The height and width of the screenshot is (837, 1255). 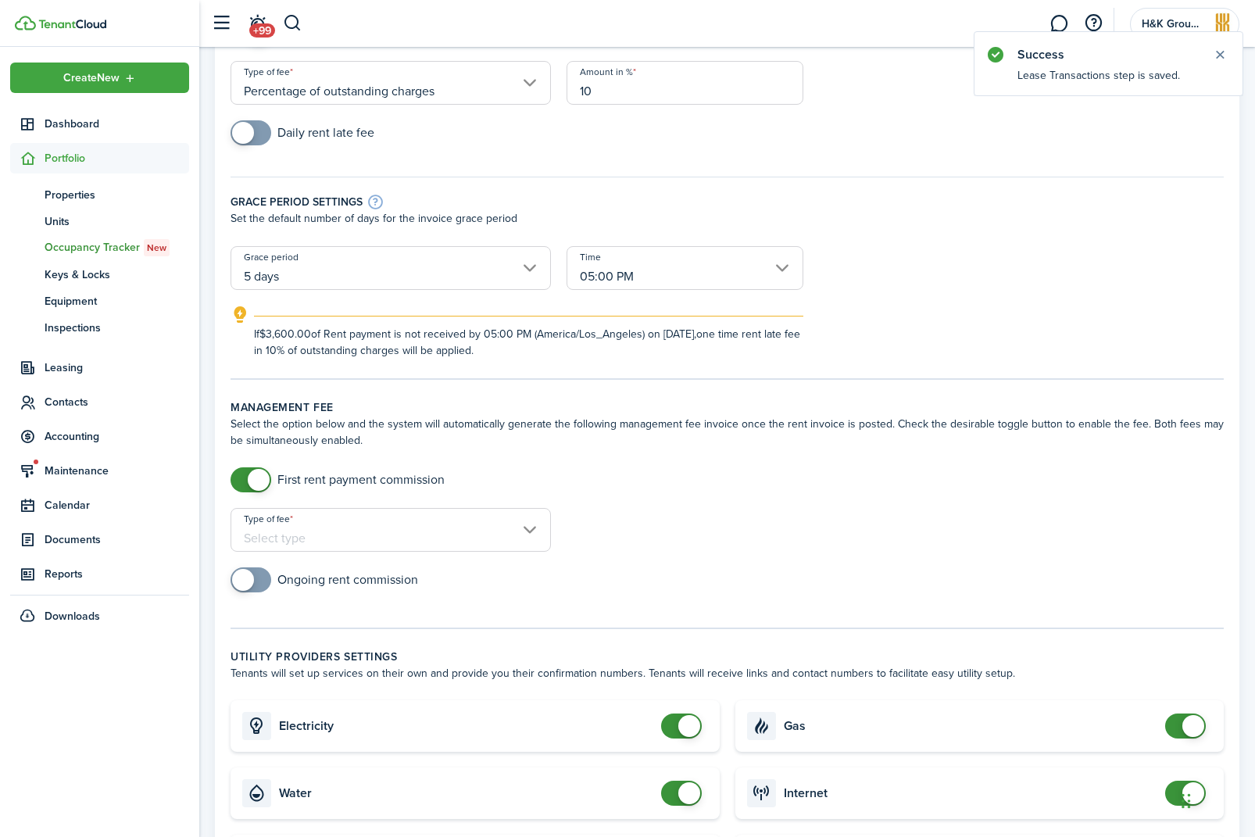 I want to click on span: Equipment, so click(x=116, y=301).